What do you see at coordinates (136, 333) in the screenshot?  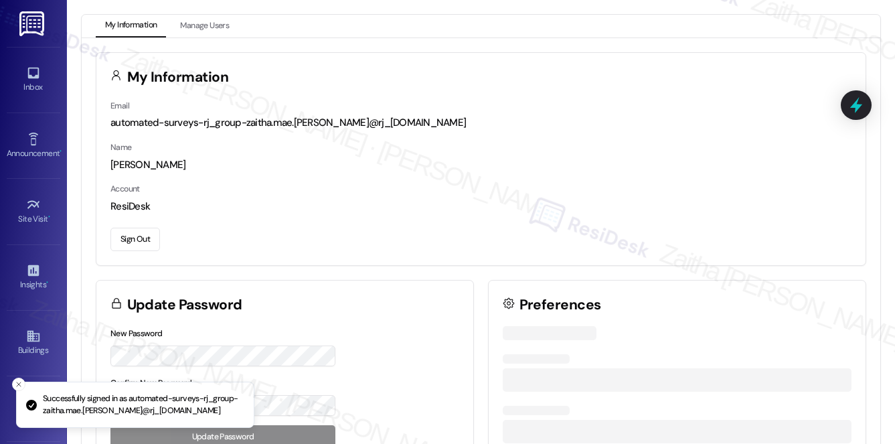 I see `label: New Password` at bounding box center [136, 333].